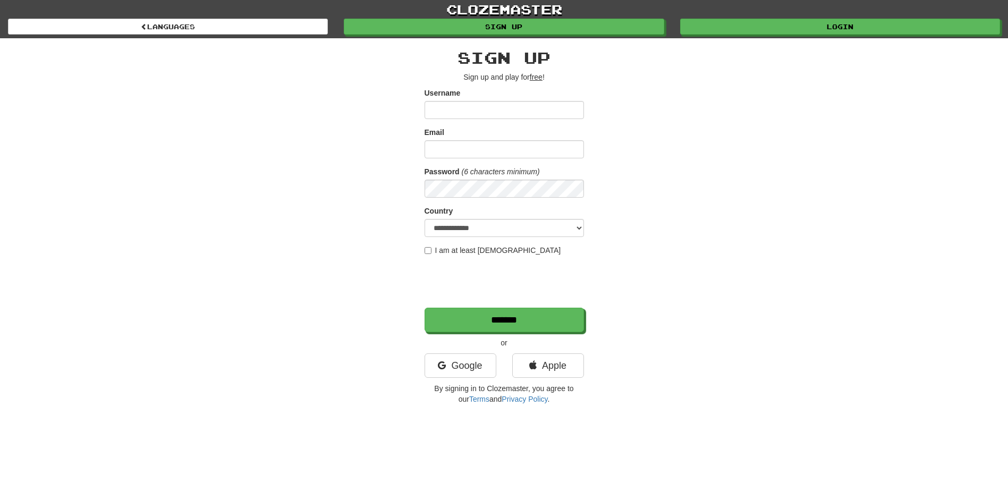 Image resolution: width=1008 pixels, height=491 pixels. What do you see at coordinates (434, 132) in the screenshot?
I see `label: Email` at bounding box center [434, 132].